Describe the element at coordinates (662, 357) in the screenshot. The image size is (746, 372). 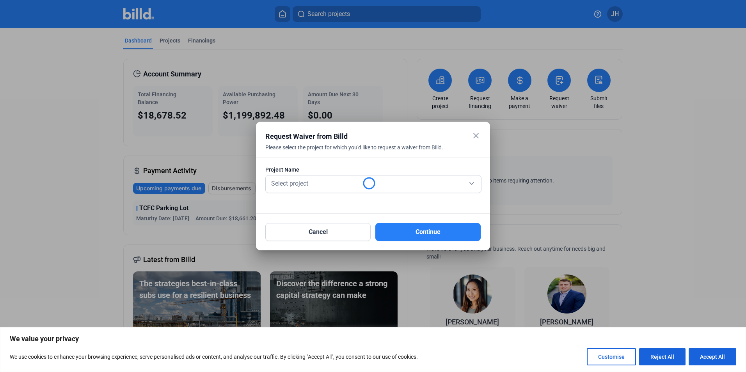
I see `button: Reject All` at that location.